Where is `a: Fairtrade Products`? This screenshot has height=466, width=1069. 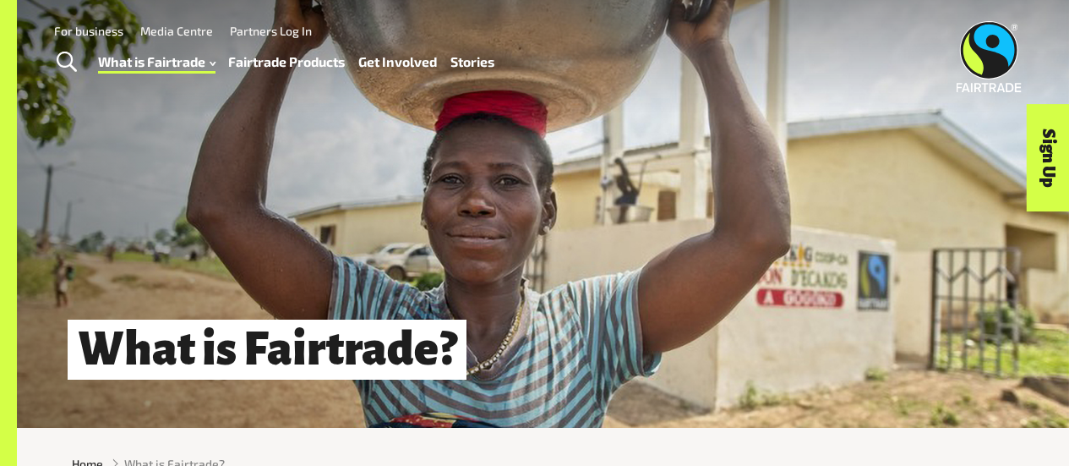
a: Fairtrade Products is located at coordinates (287, 62).